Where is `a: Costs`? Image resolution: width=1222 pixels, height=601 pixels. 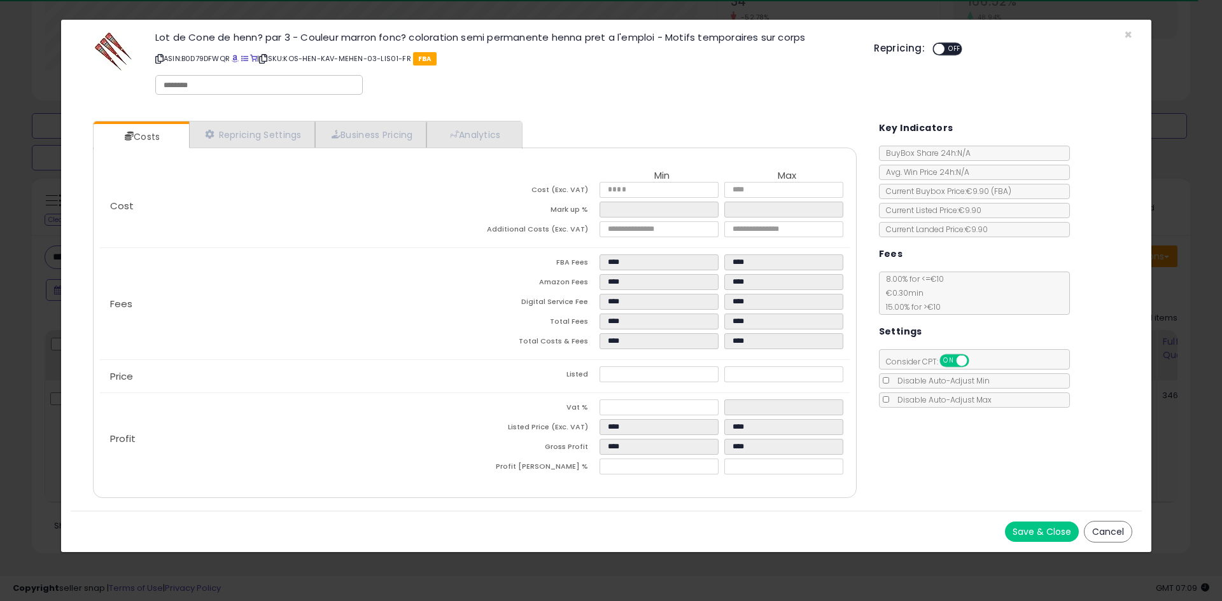
a: Costs is located at coordinates (141, 137).